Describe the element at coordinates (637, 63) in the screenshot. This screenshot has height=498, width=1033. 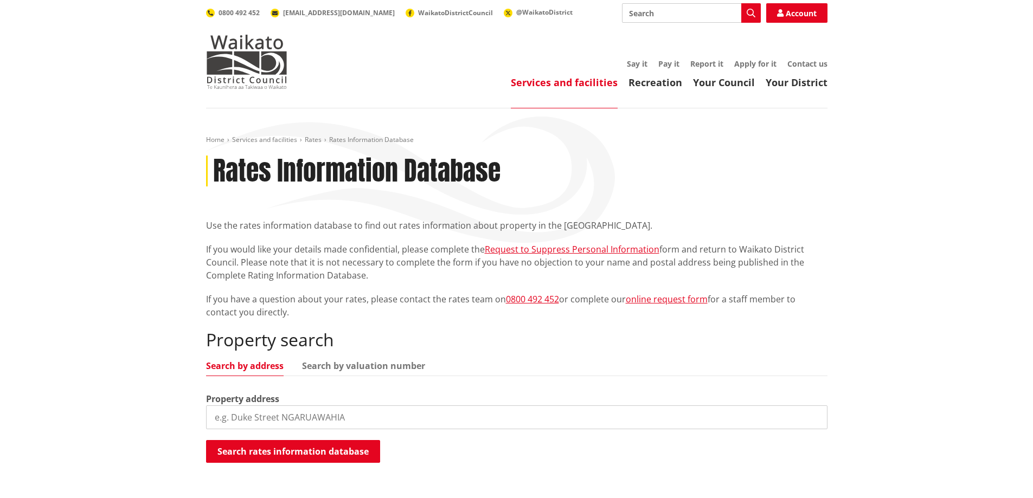
I see `a: Say it` at that location.